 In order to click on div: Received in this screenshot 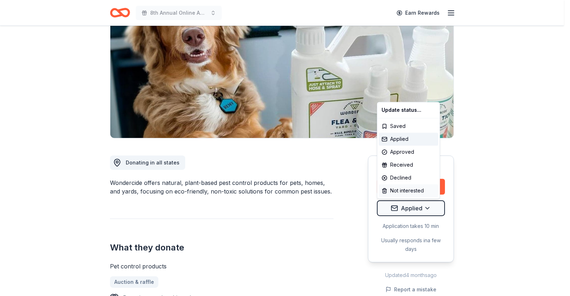, I will do `click(408, 165)`.